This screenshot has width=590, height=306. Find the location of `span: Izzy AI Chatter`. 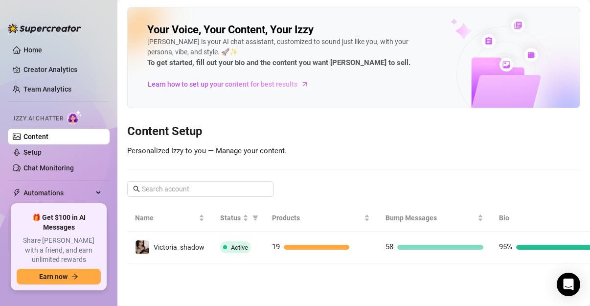

span: Izzy AI Chatter is located at coordinates (38, 118).